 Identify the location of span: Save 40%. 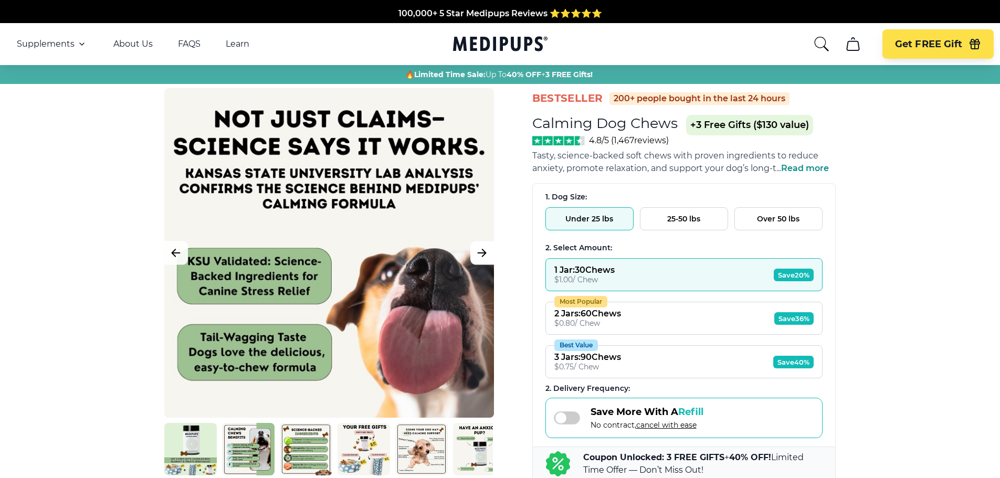
(793, 362).